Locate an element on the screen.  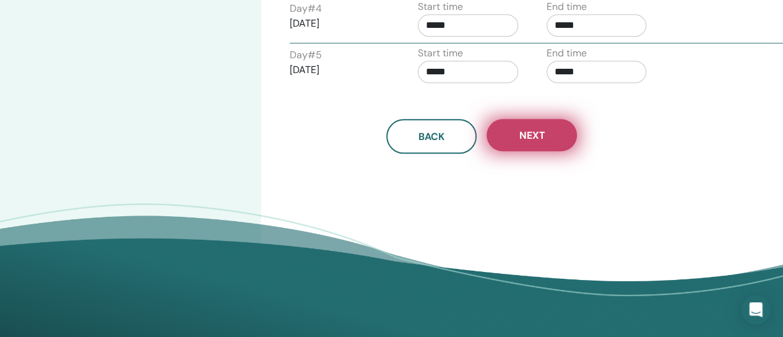
label: Day # 4 is located at coordinates (306, 9).